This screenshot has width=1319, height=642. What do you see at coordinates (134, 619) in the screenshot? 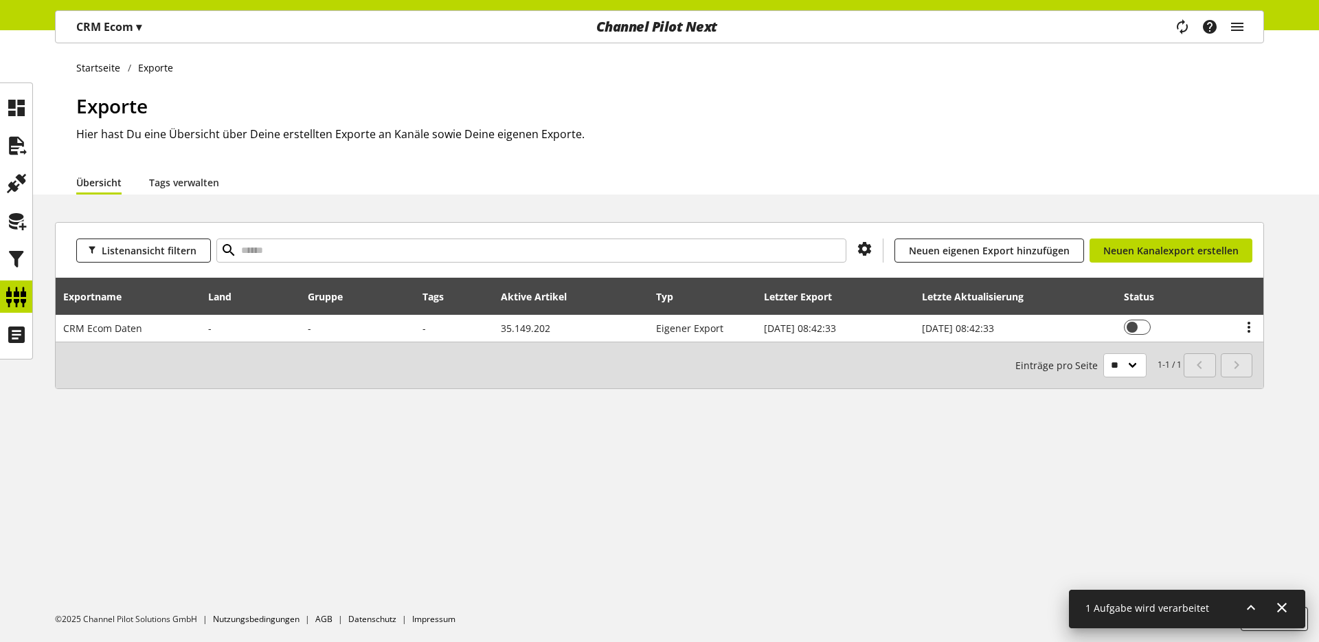
I see `li: ©2025 Channel Pilot Solutions GmbH` at bounding box center [134, 619].